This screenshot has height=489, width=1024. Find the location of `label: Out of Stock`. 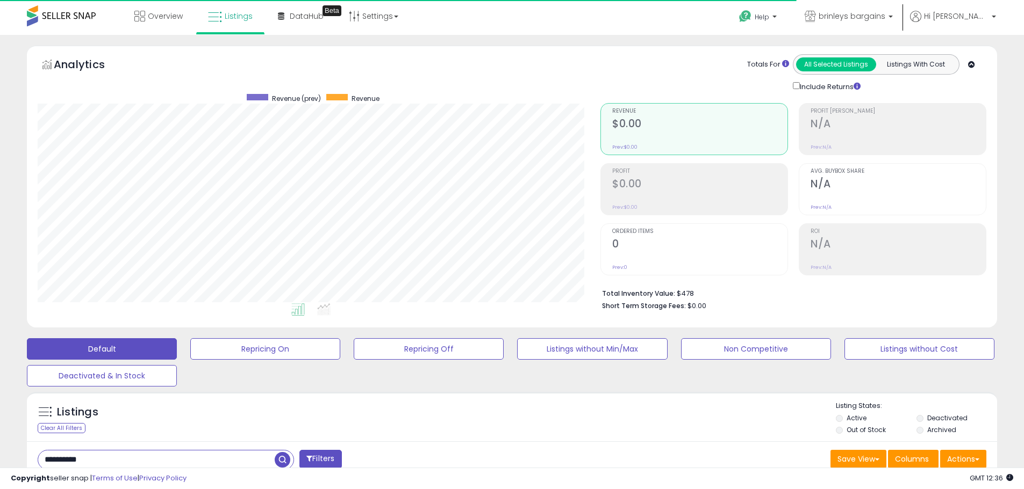

label: Out of Stock is located at coordinates (866, 430).